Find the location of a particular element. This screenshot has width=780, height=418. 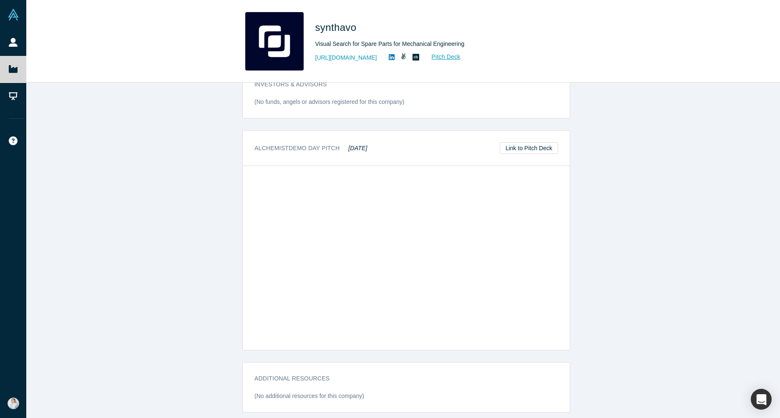

img: synthavo's Logo is located at coordinates (274, 41).